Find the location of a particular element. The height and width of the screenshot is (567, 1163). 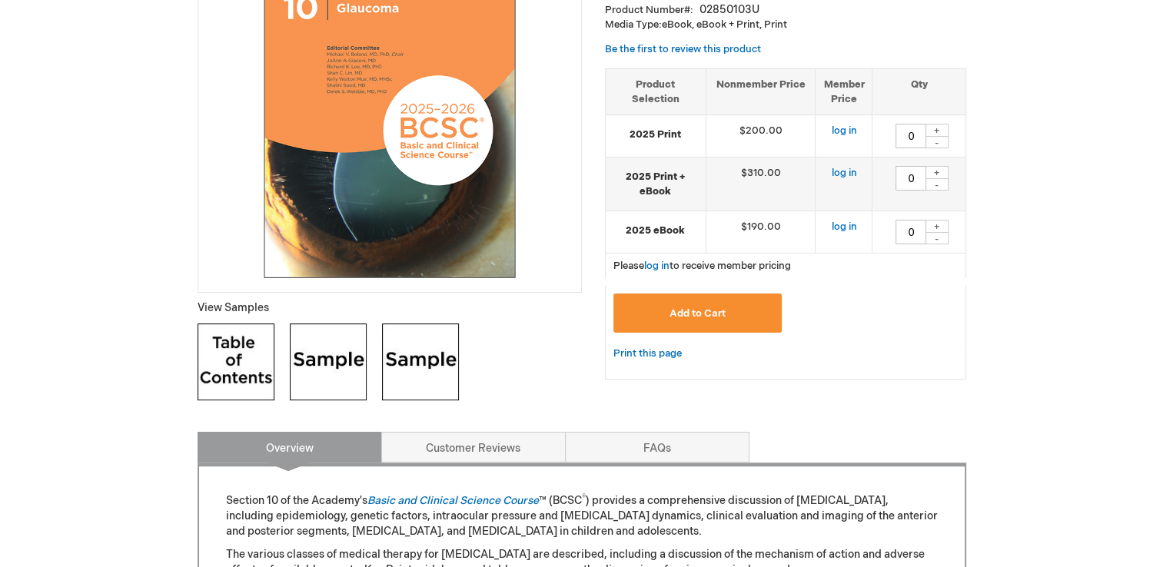

p: eBook, eBook + Print, Print is located at coordinates (785, 25).